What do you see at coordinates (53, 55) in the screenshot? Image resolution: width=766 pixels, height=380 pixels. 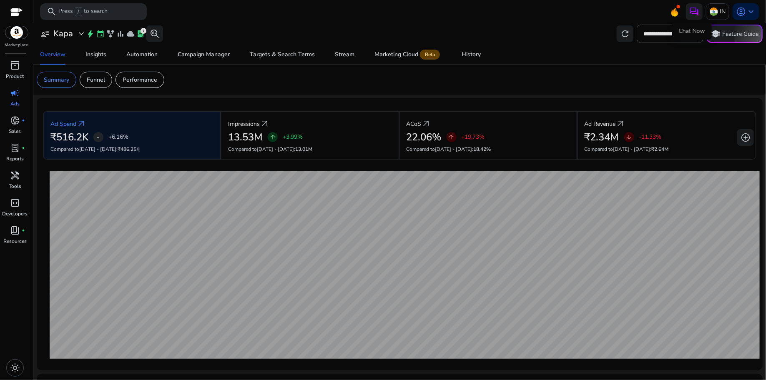 I see `div: Overview` at bounding box center [53, 55].